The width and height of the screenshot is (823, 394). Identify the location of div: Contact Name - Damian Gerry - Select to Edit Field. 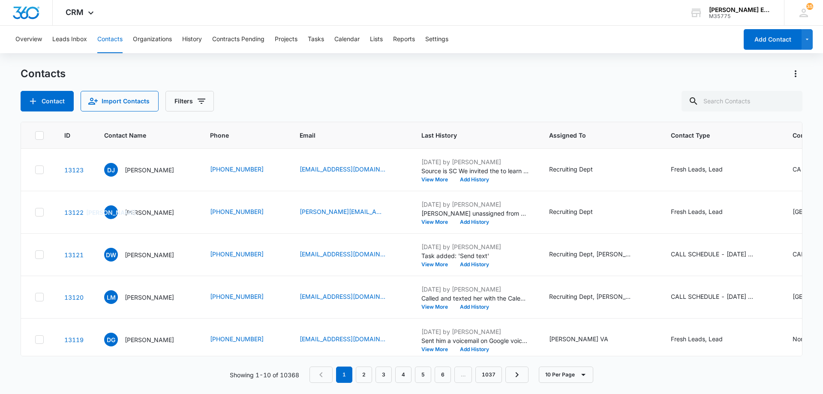
(147, 340).